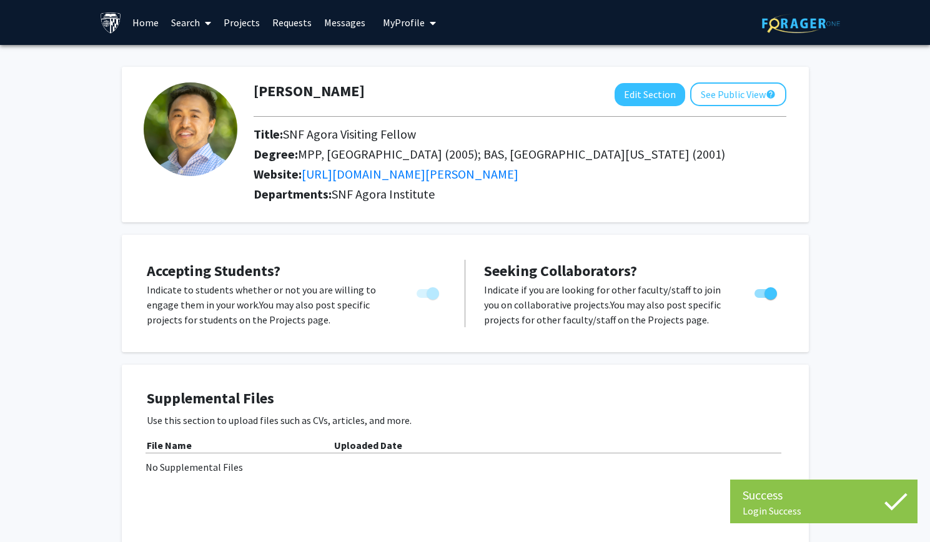  Describe the element at coordinates (383, 194) in the screenshot. I see `span: SNF Agora Institute` at that location.